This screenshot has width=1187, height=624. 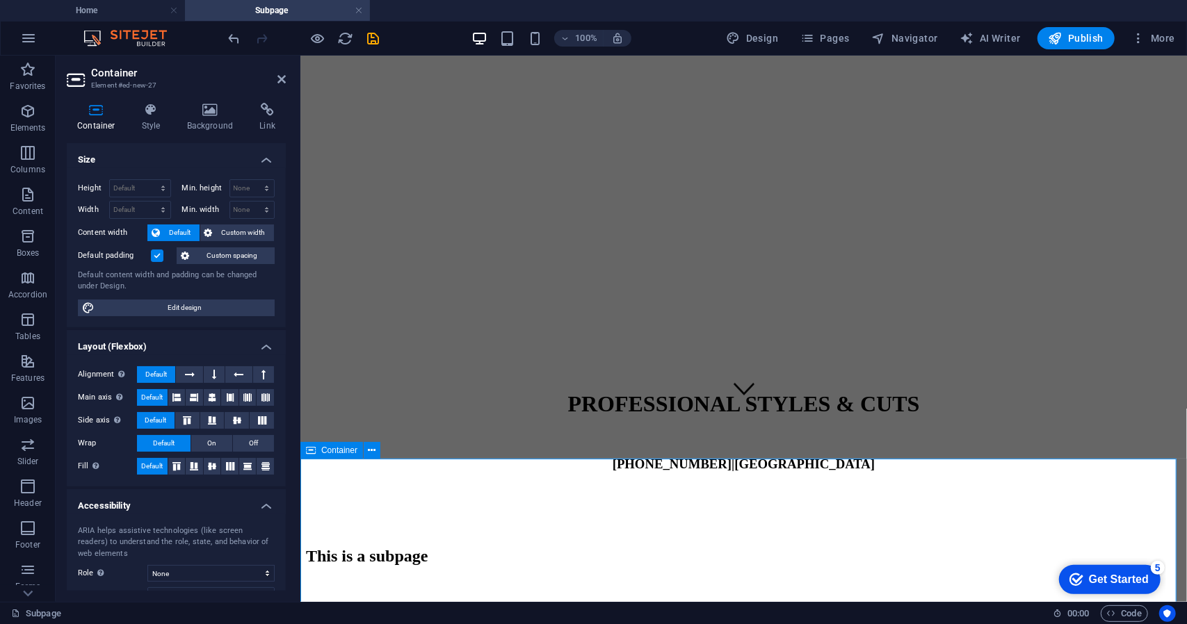 What do you see at coordinates (234, 38) in the screenshot?
I see `i: Undo: Receive elements from page (Ctrl+Z)` at bounding box center [234, 38].